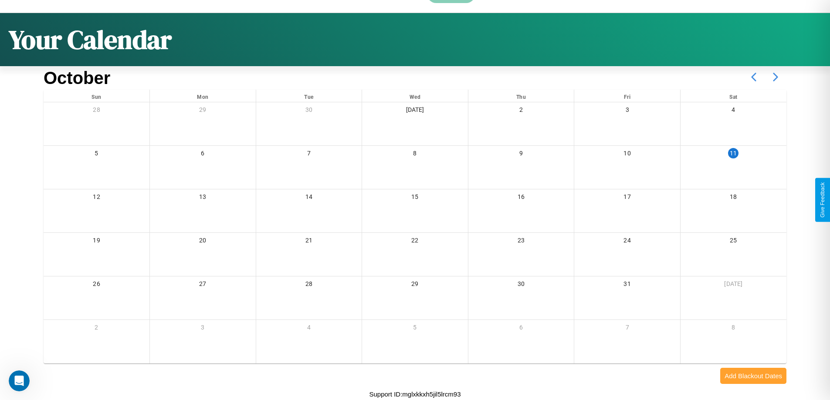  I want to click on div: 19, so click(96, 242).